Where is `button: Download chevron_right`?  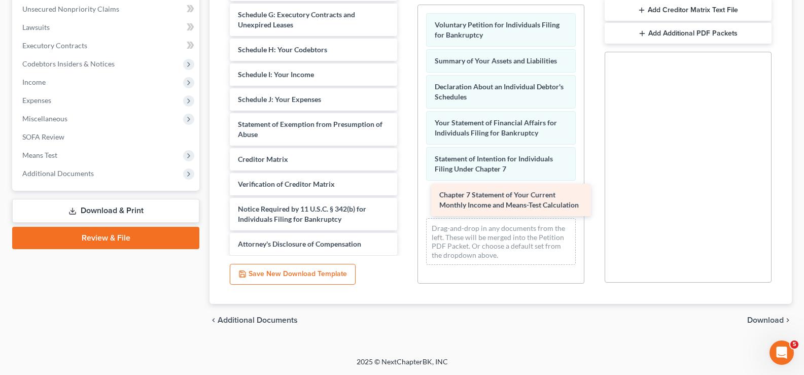
button: Download chevron_right is located at coordinates (770, 320).